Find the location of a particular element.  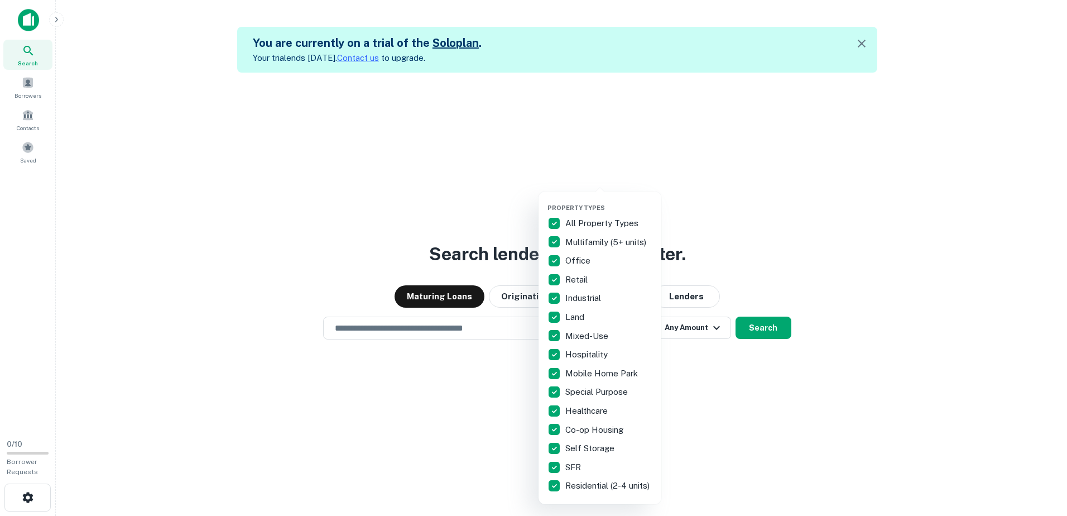

p: Industrial is located at coordinates (584, 298).